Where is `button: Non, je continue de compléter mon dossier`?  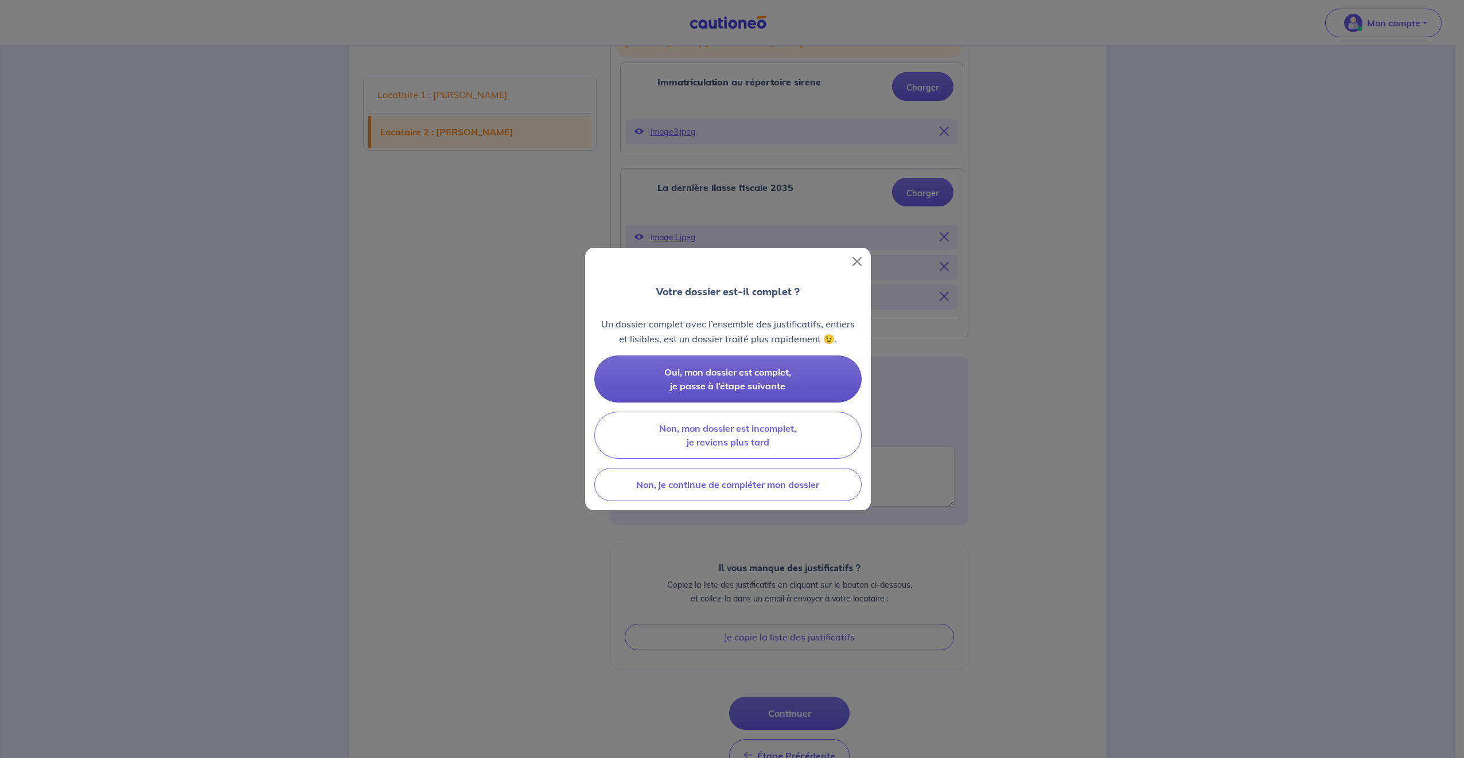 button: Non, je continue de compléter mon dossier is located at coordinates (728, 485).